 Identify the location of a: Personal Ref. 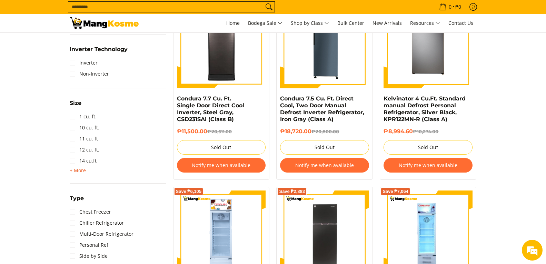
(89, 245).